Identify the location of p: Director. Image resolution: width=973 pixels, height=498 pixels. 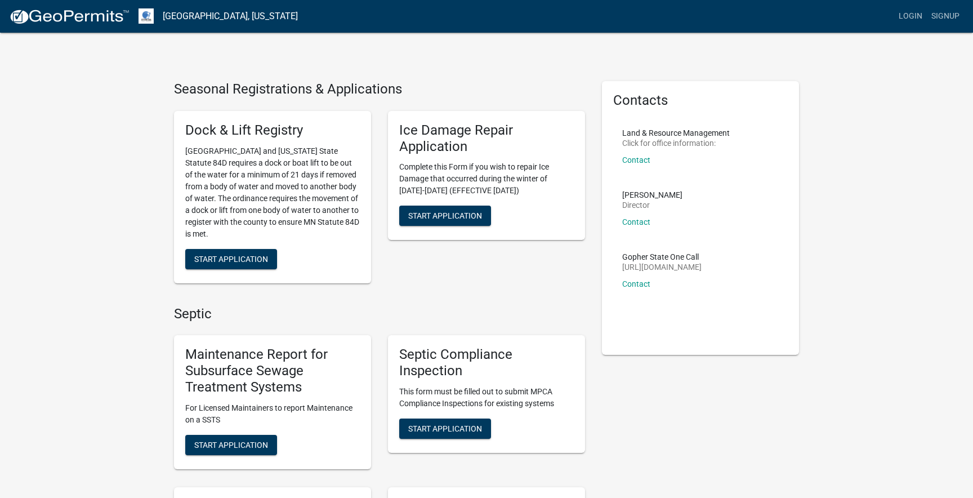
(652, 205).